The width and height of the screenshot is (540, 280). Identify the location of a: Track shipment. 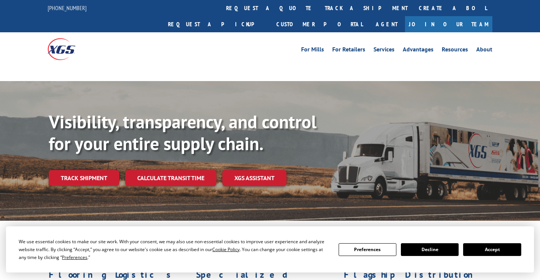
(84, 178).